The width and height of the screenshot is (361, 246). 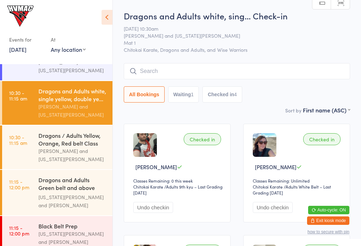 I want to click on div: Classes Remaining: Unlimited, so click(x=298, y=181).